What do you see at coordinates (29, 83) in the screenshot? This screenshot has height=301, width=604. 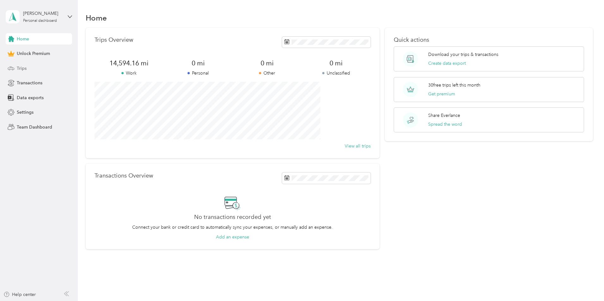 I see `span: Transactions` at bounding box center [29, 83].